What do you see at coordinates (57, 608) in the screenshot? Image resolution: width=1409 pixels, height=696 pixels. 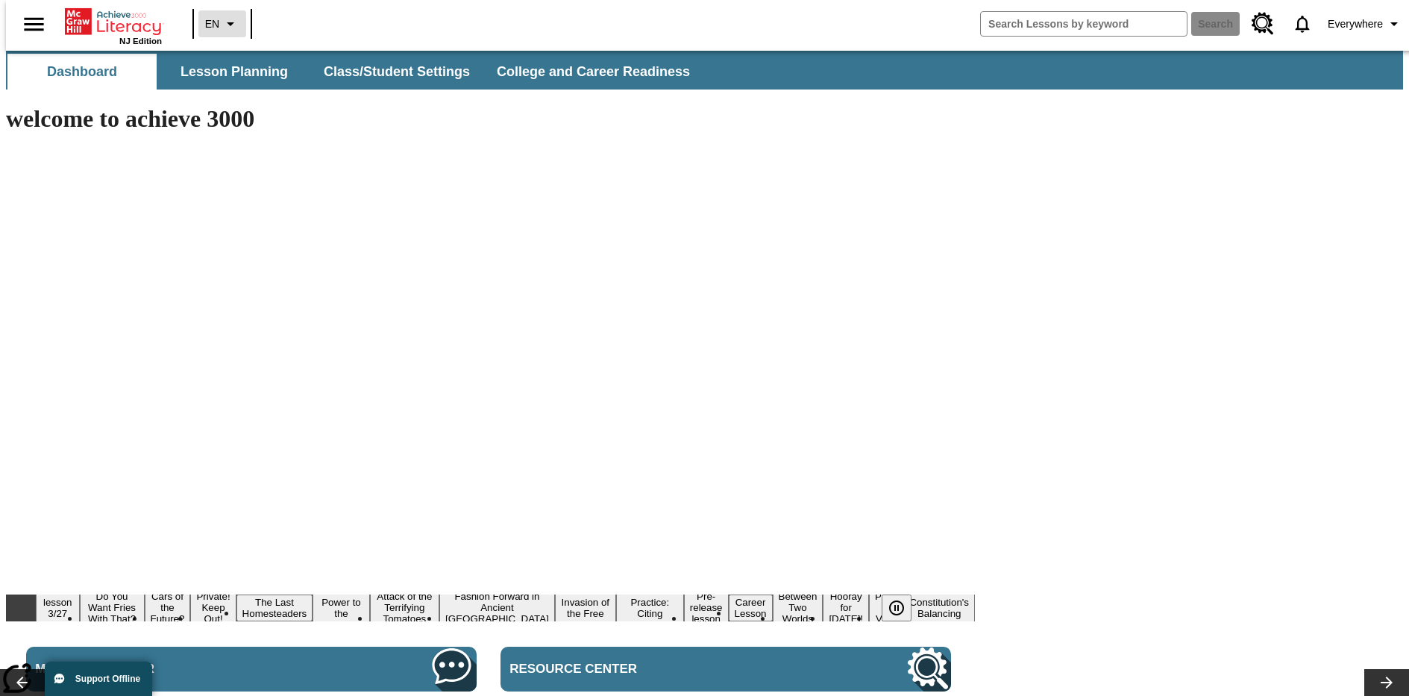 I see `button: Slide 1 Test lesson 3/27 en` at bounding box center [57, 608].